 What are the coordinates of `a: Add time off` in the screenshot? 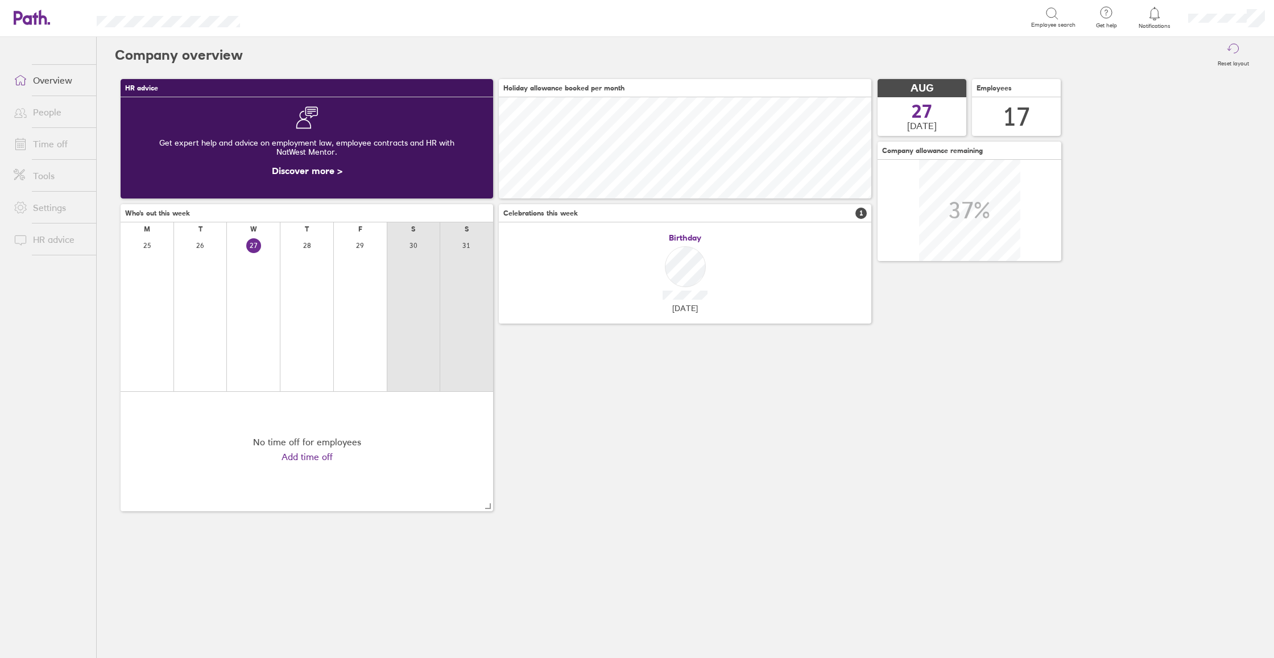 It's located at (307, 457).